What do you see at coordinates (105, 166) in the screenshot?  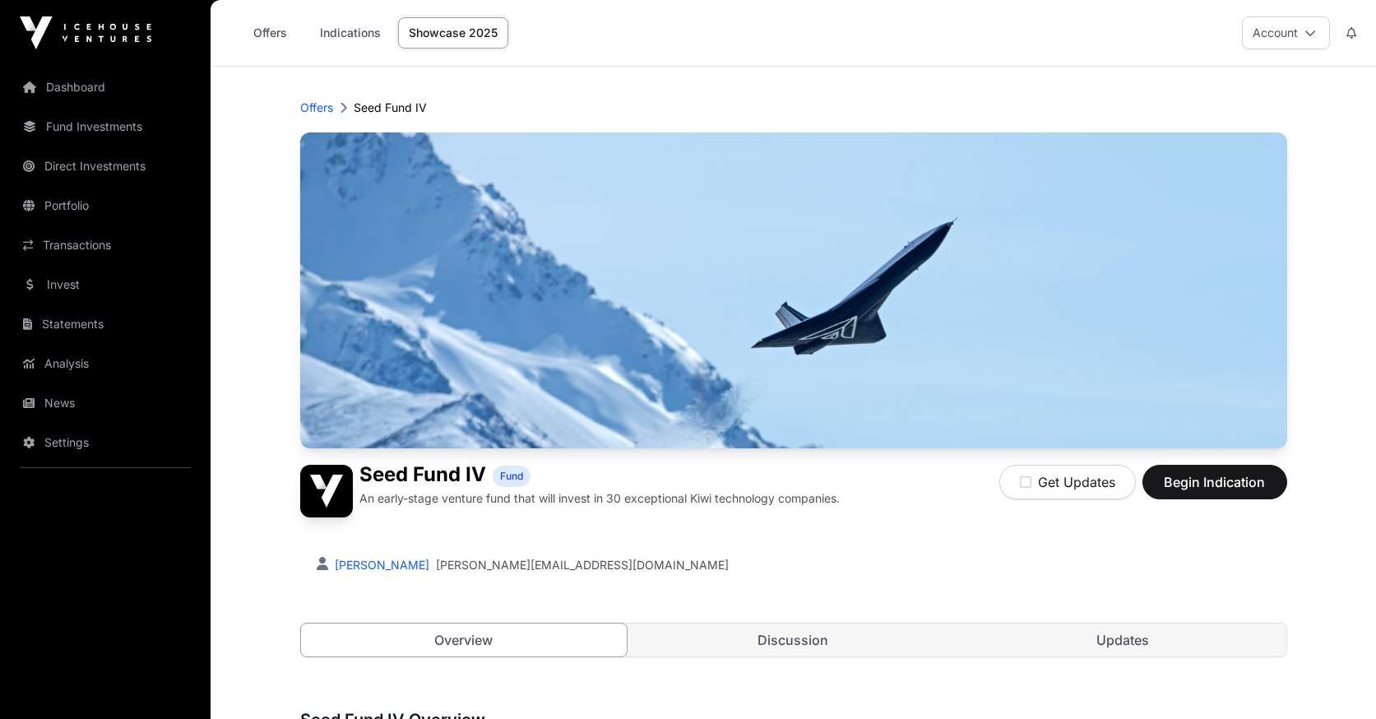 I see `a: Direct Investments` at bounding box center [105, 166].